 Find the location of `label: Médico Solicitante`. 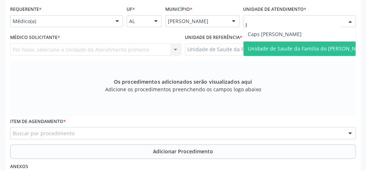

label: Médico Solicitante is located at coordinates (35, 38).